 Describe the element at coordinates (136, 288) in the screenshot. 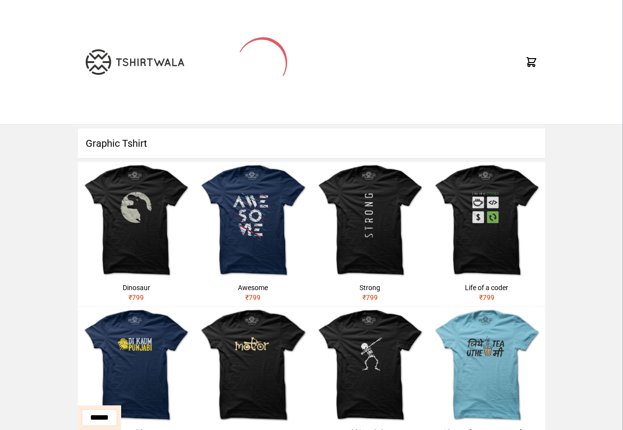

I see `div: Dinosaur` at that location.